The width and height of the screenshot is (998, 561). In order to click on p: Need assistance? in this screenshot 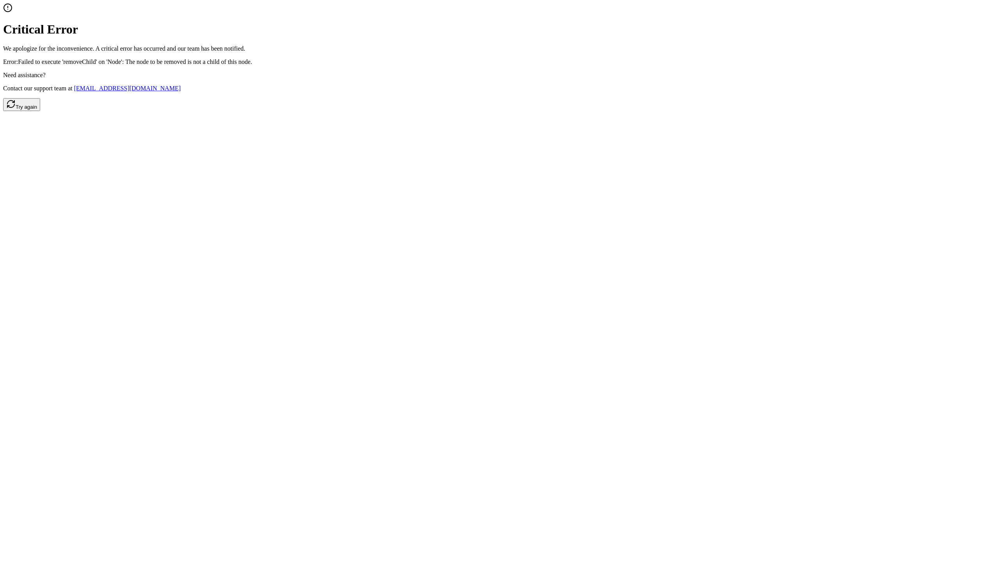, I will do `click(499, 75)`.